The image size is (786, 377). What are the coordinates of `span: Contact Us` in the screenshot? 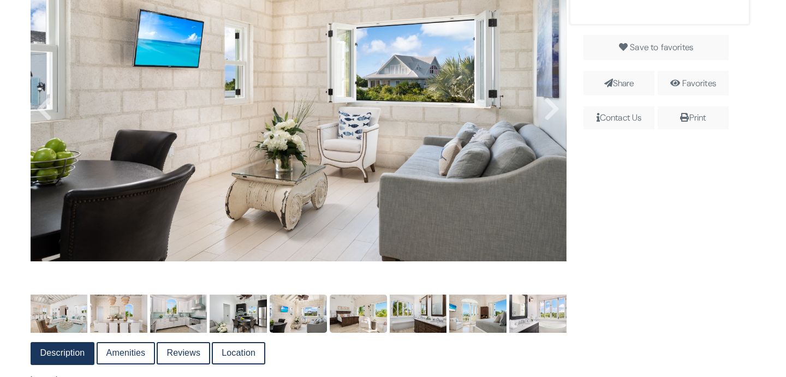 It's located at (619, 118).